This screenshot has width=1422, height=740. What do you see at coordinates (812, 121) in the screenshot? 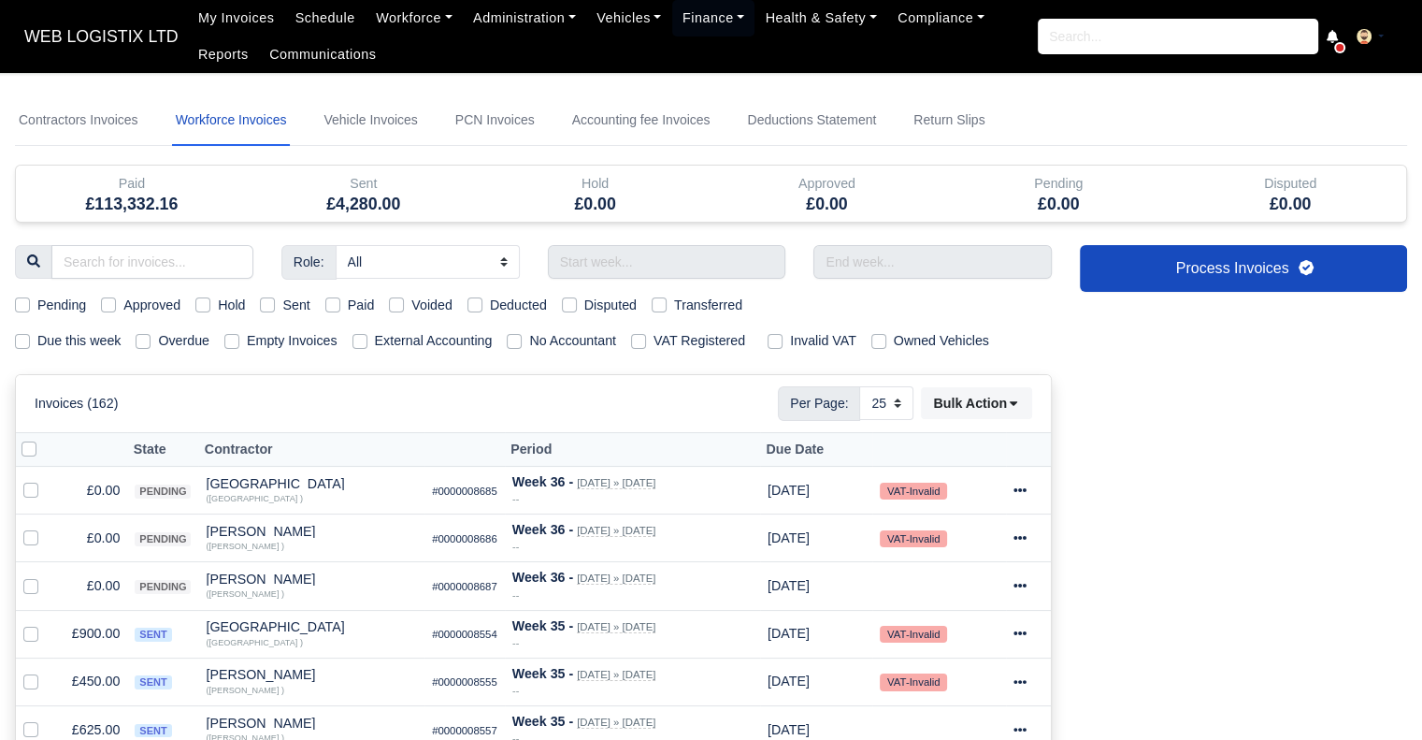
I see `a: Deductions Statement` at bounding box center [812, 121].